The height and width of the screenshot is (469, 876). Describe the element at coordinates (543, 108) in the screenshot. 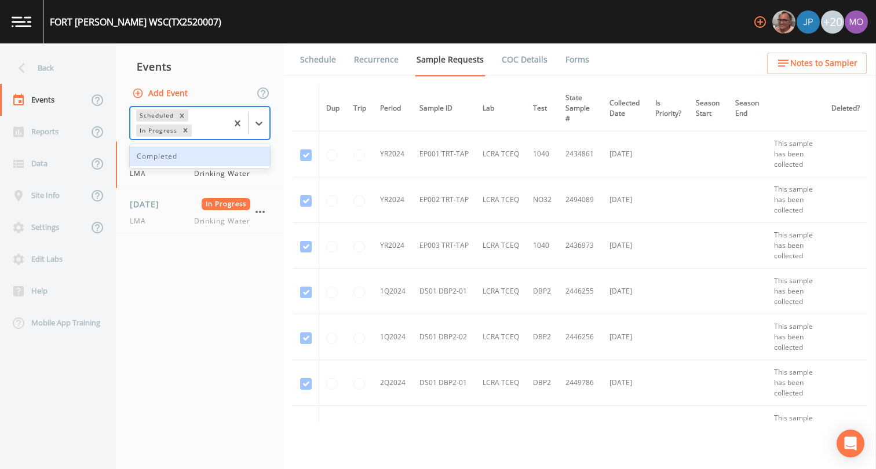

I see `th: Test` at that location.